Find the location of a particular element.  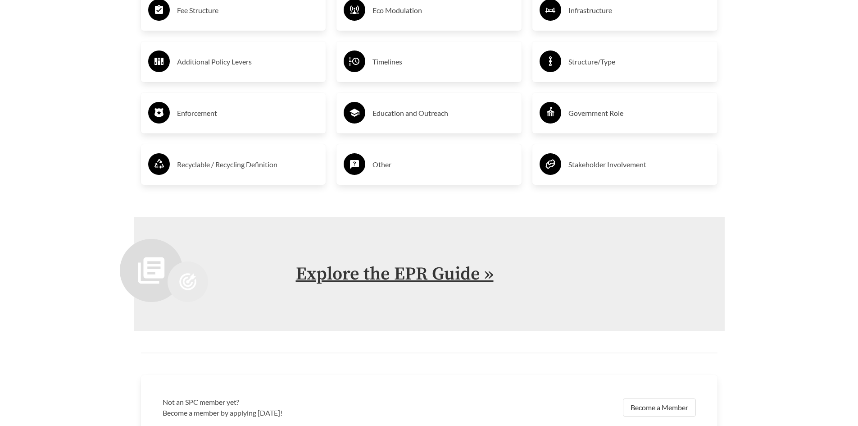

h3: Stakeholder Involvement is located at coordinates (639, 164).